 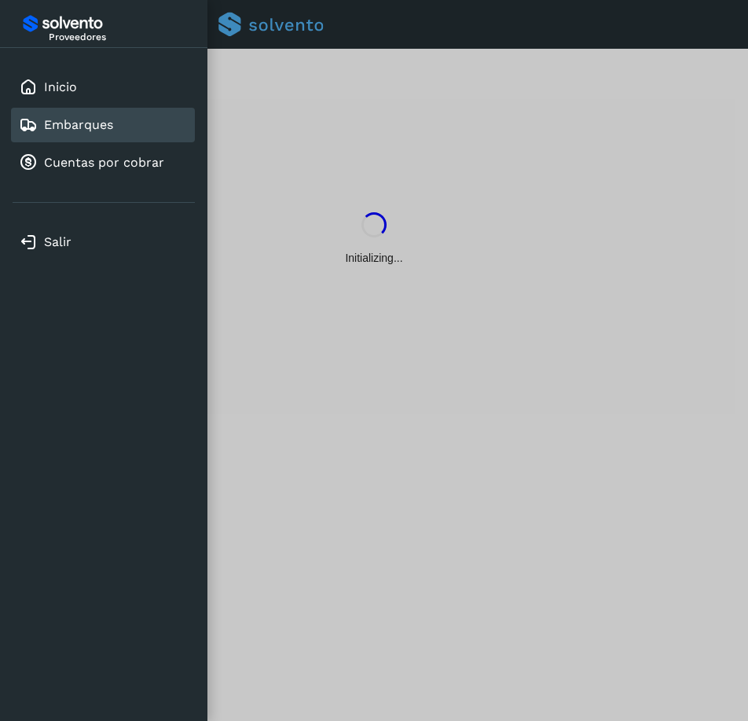 I want to click on div: Cuentas por cobrar, so click(x=103, y=163).